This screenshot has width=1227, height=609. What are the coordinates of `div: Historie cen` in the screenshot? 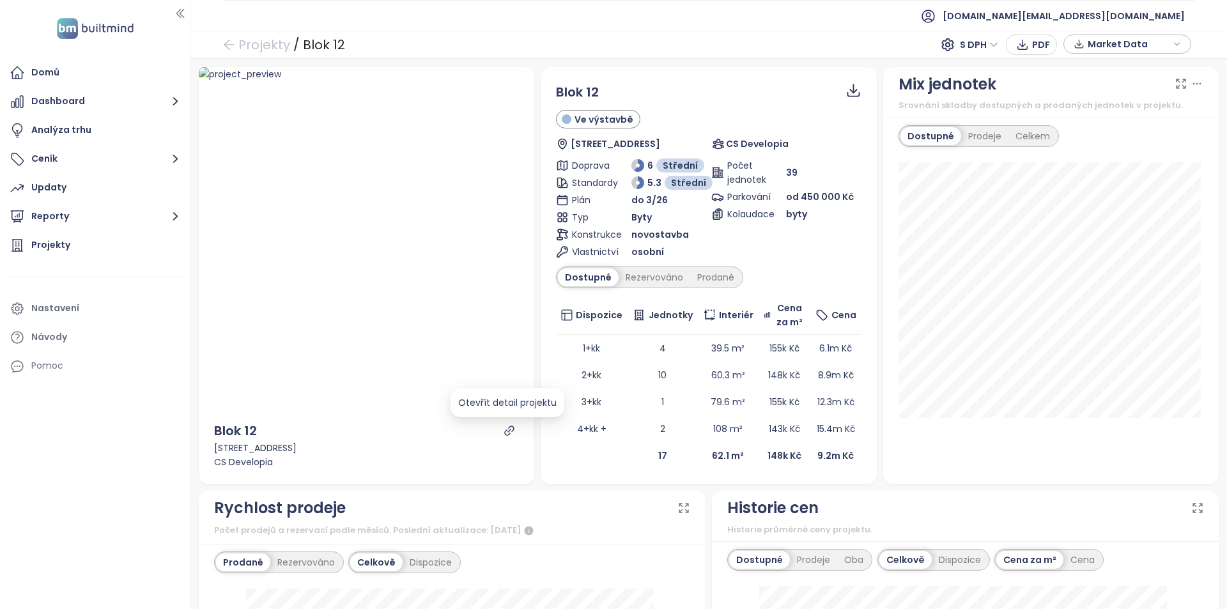 It's located at (773, 508).